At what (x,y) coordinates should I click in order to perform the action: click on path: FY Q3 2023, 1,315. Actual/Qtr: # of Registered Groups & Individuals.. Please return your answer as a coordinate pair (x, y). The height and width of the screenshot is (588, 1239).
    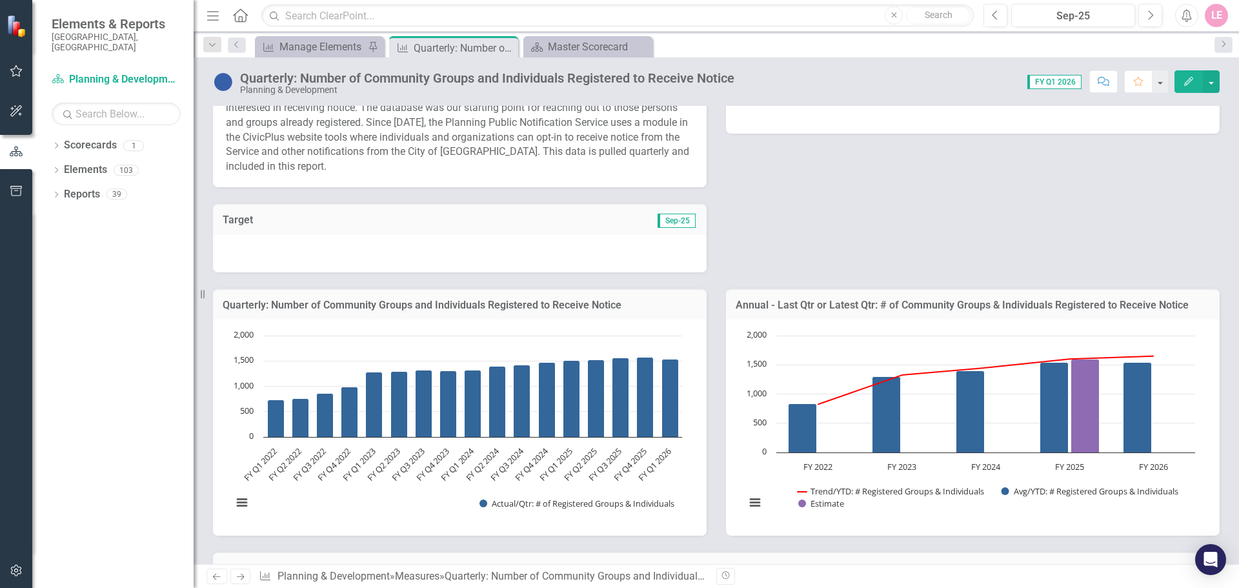
    Looking at the image, I should click on (424, 404).